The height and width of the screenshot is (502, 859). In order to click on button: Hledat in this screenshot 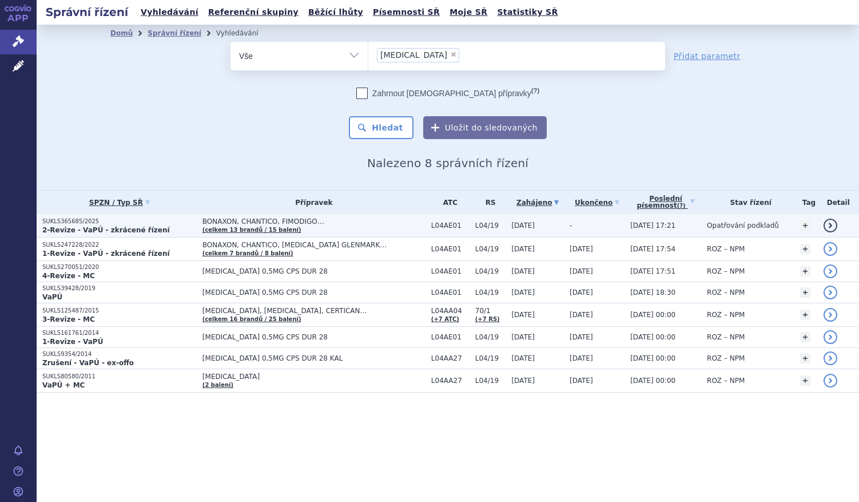, I will do `click(381, 128)`.